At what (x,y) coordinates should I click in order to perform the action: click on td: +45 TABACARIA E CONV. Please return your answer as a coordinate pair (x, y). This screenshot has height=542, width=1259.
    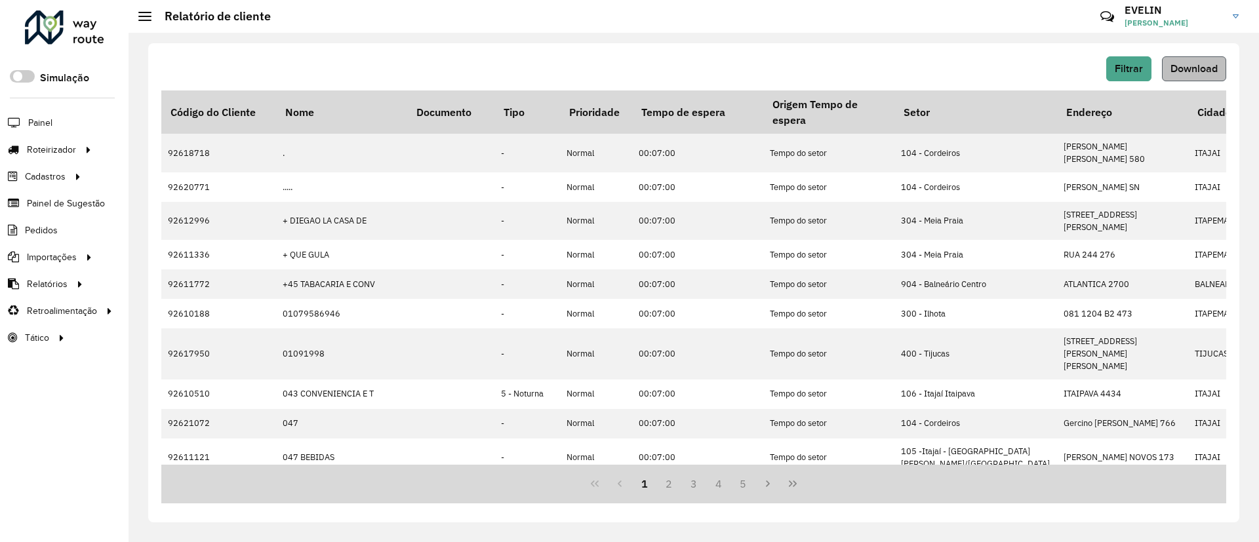
    Looking at the image, I should click on (342, 284).